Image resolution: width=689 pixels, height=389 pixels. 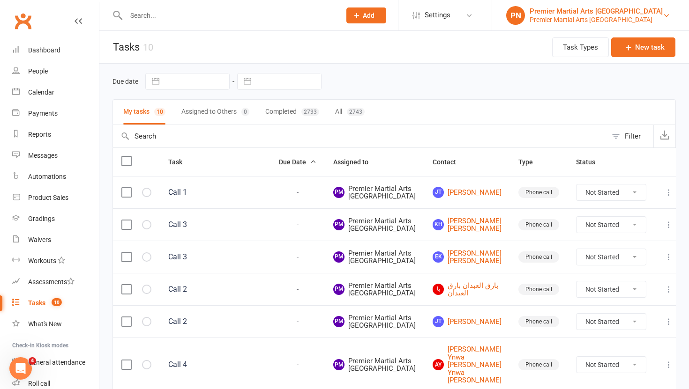 What do you see at coordinates (55, 261) in the screenshot?
I see `a: Workouts` at bounding box center [55, 261].